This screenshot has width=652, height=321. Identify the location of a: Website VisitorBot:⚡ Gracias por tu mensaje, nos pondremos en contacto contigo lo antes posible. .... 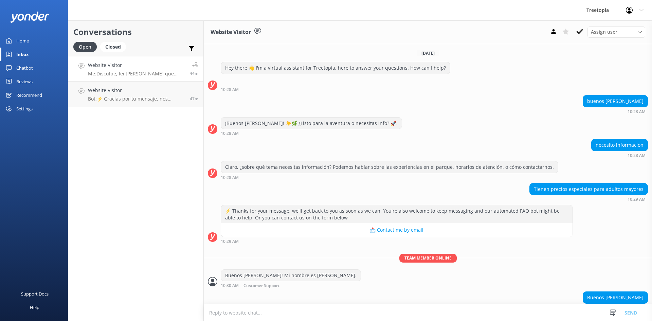
(136, 94).